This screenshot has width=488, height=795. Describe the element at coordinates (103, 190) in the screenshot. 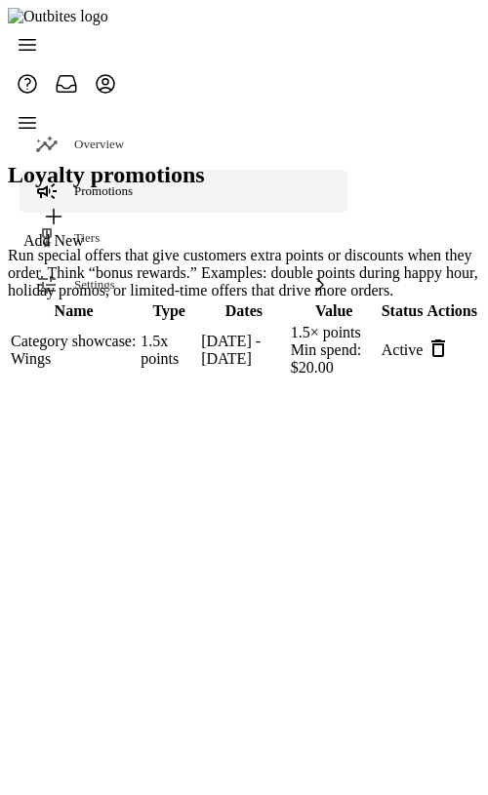

I see `span: Promotions` at that location.